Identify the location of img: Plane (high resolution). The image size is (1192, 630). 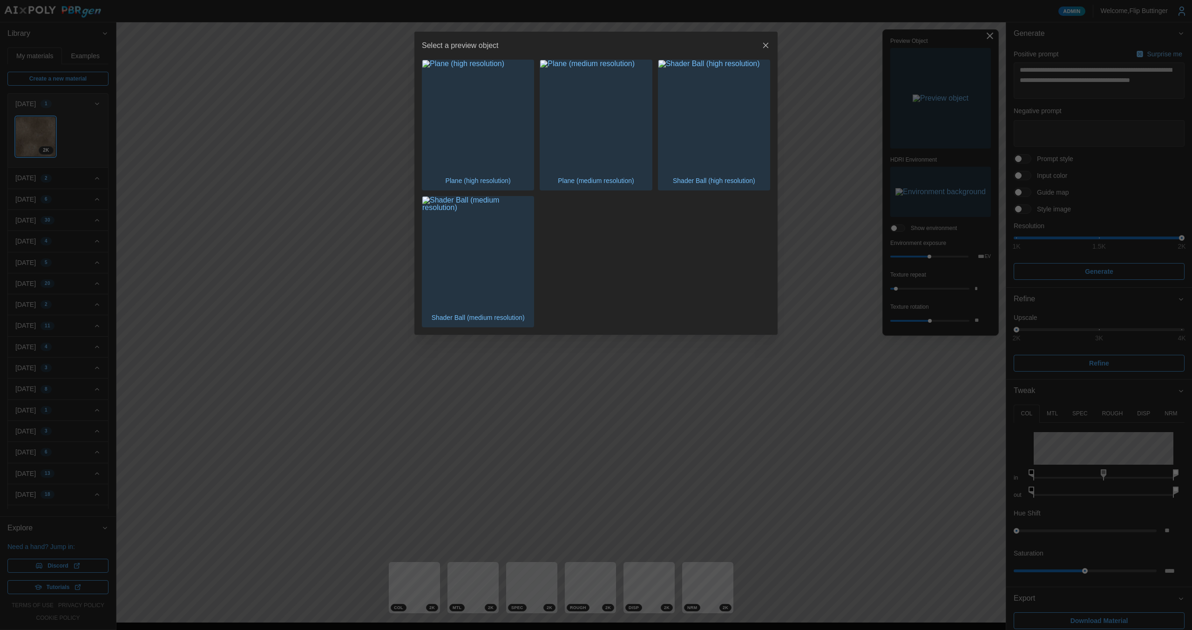
(478, 115).